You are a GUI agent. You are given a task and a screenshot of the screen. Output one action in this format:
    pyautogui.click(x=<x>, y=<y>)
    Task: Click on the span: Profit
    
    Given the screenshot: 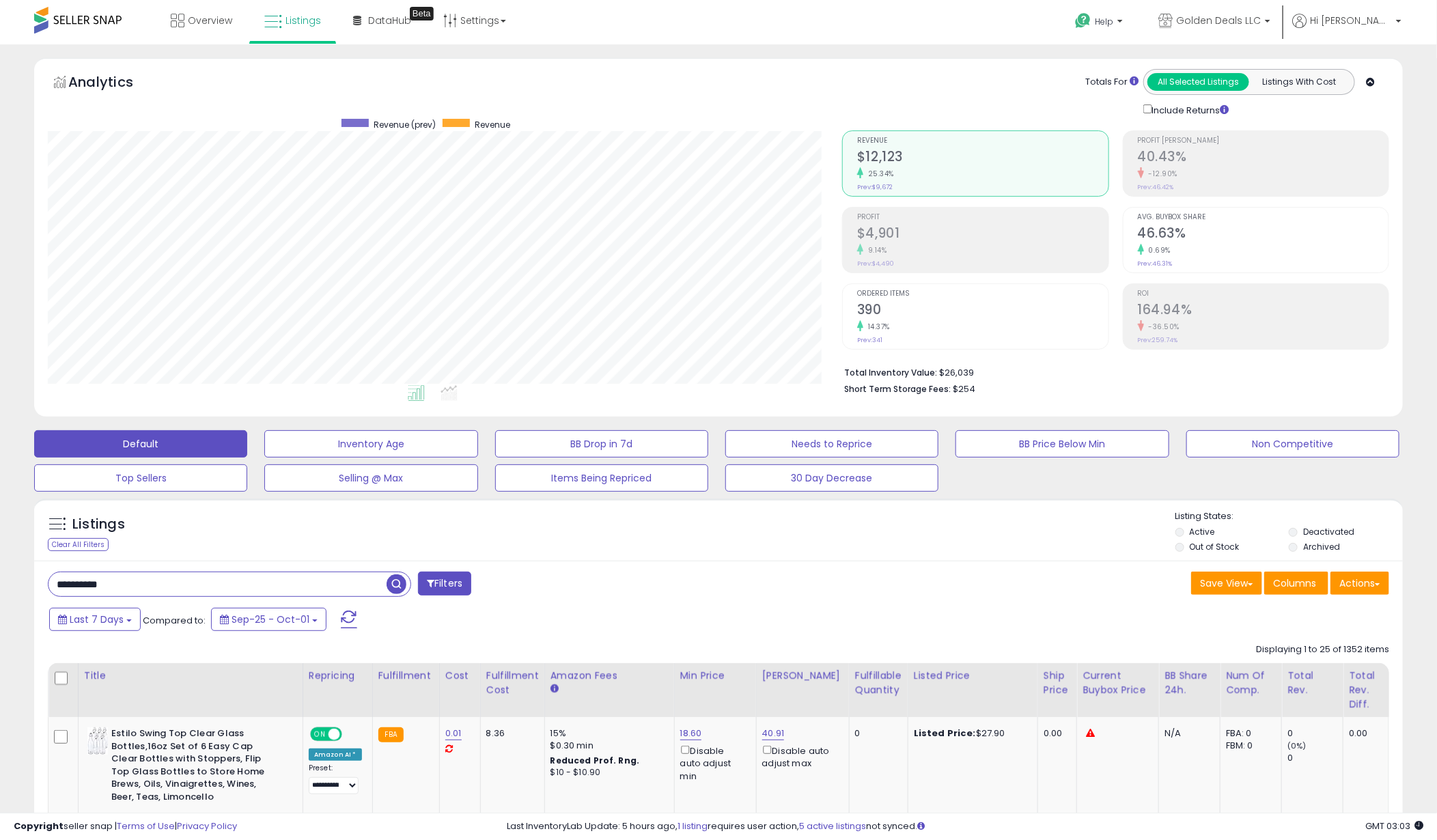 What is the action you would take?
    pyautogui.click(x=982, y=217)
    